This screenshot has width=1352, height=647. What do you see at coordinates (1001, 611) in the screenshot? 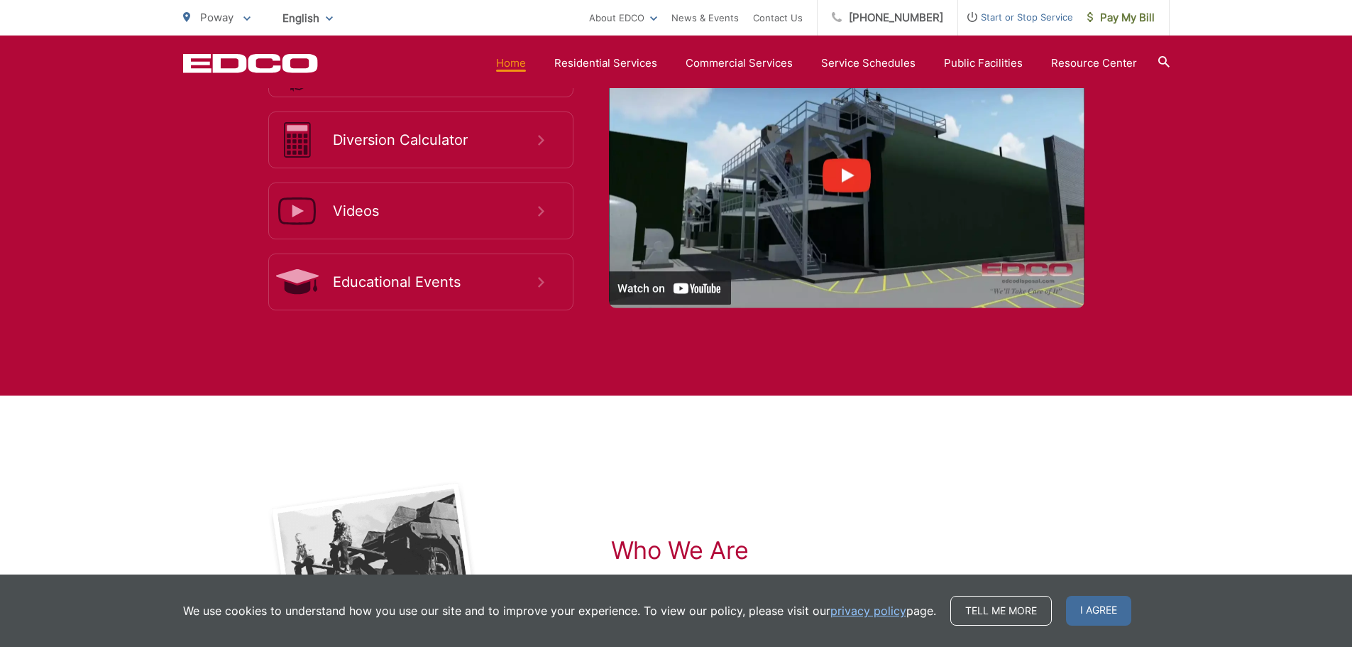
I see `a: Tell me more` at bounding box center [1001, 611].